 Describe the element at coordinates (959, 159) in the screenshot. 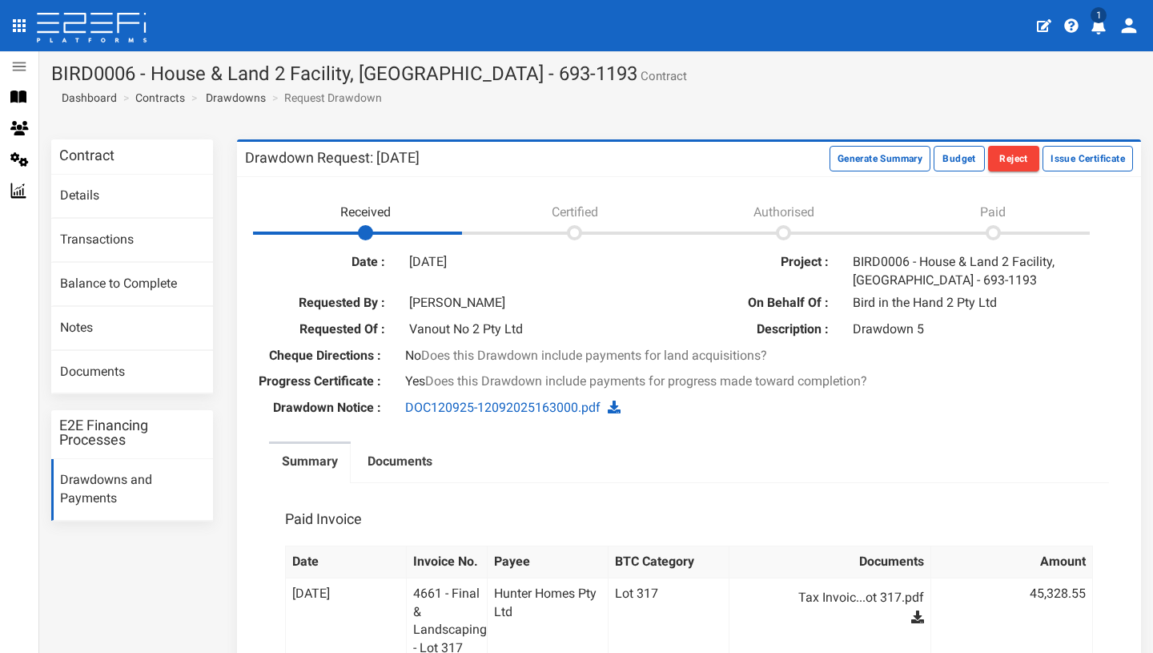

I see `button: Budget` at that location.